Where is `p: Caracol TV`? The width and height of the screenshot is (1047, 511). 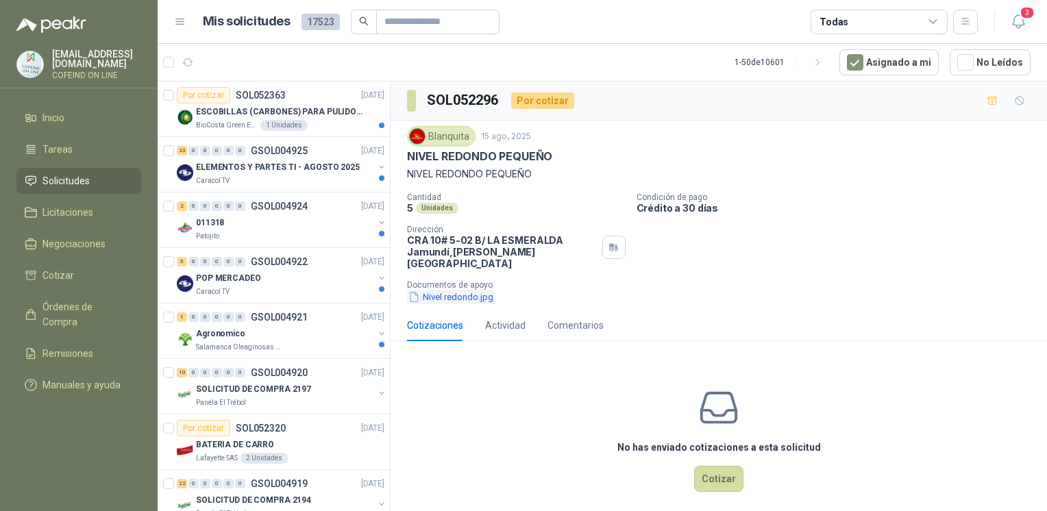 p: Caracol TV is located at coordinates (212, 181).